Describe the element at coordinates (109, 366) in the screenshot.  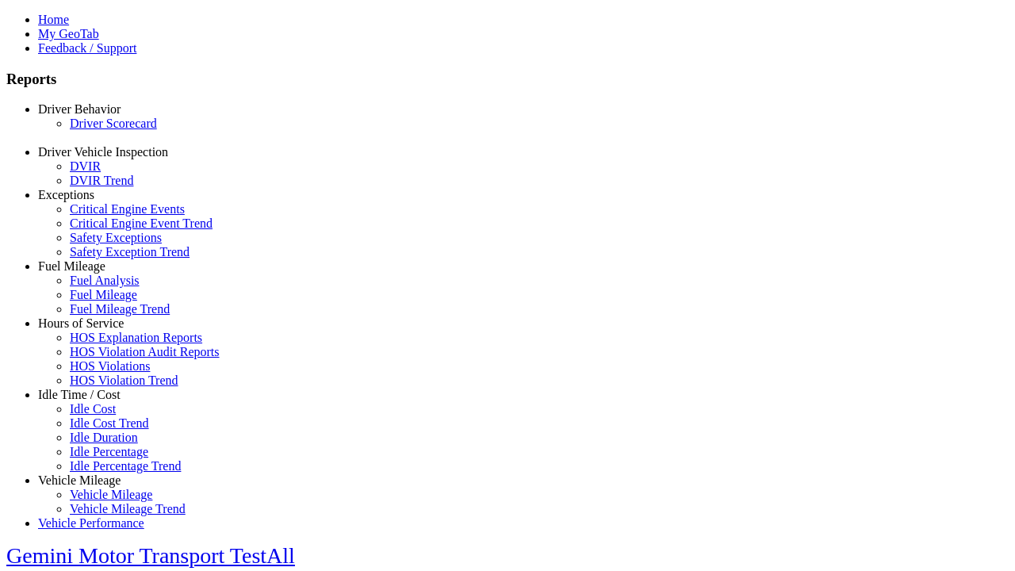
I see `a: HOS Violations` at that location.